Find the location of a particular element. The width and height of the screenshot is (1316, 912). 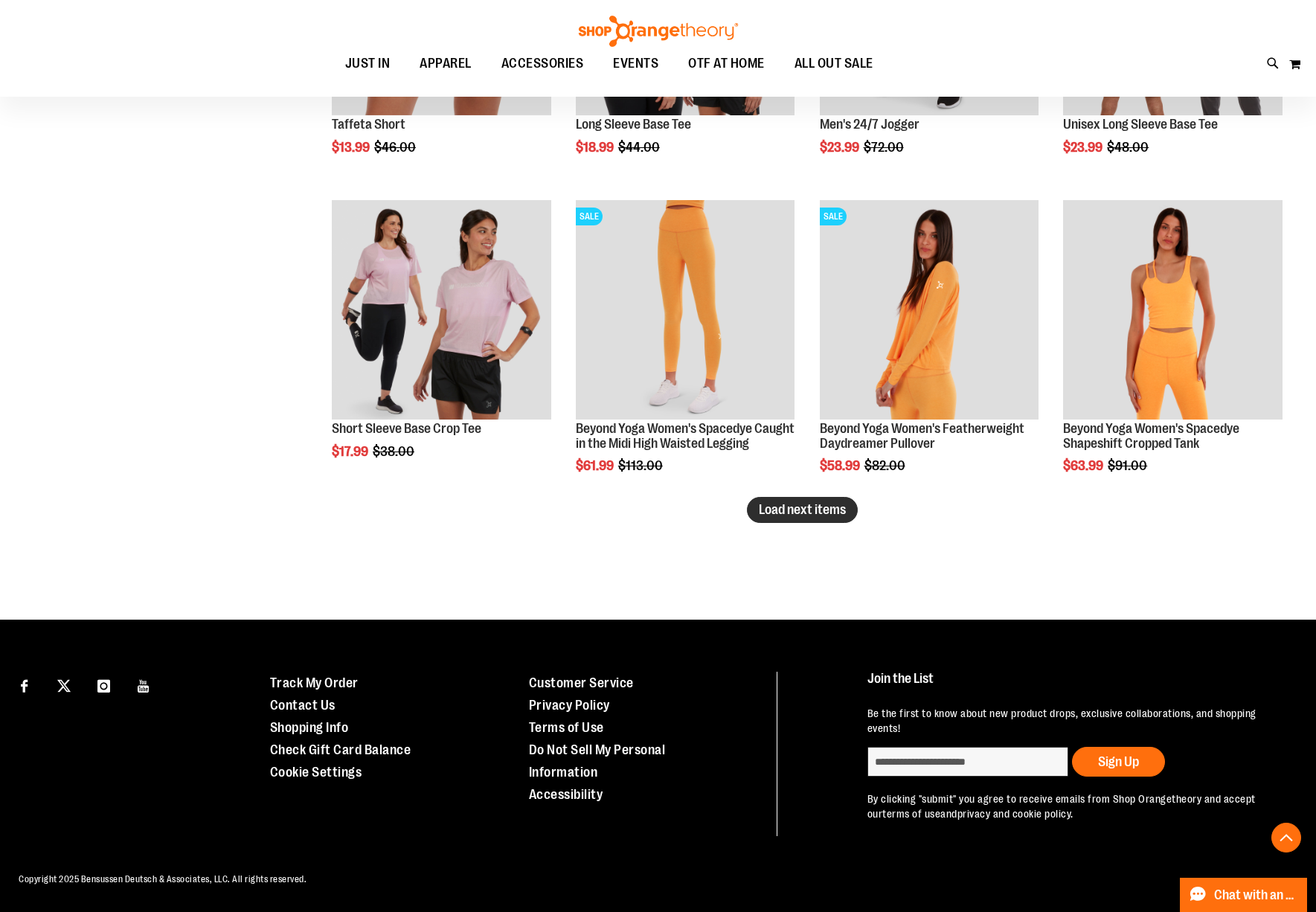

span: ACCESSORIES is located at coordinates (542, 64).